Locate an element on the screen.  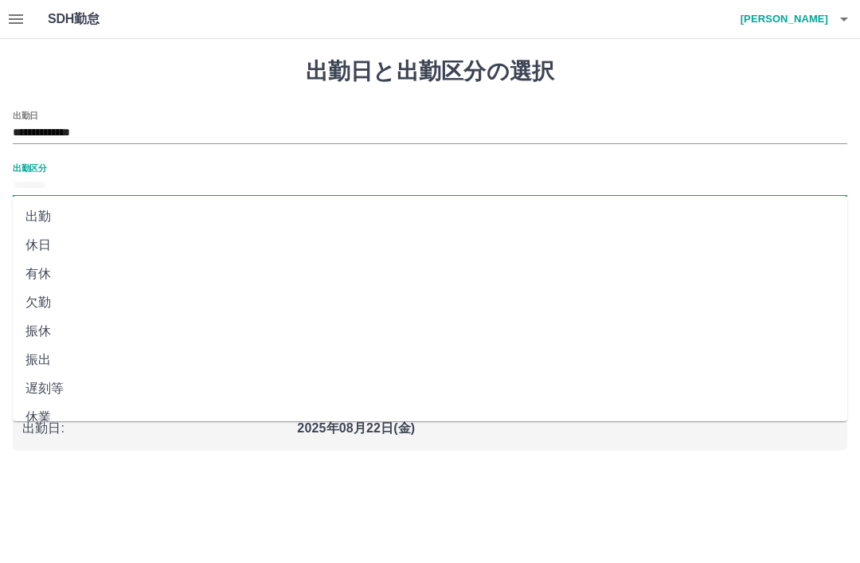
li: 振休 is located at coordinates (430, 331).